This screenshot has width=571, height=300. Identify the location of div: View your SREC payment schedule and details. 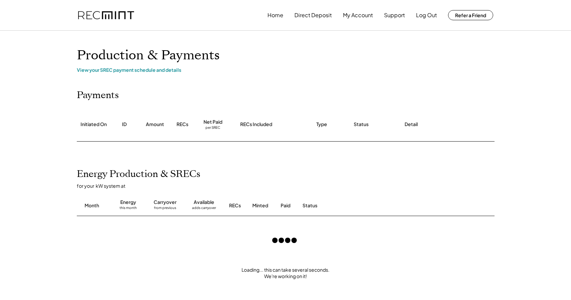
(286, 70).